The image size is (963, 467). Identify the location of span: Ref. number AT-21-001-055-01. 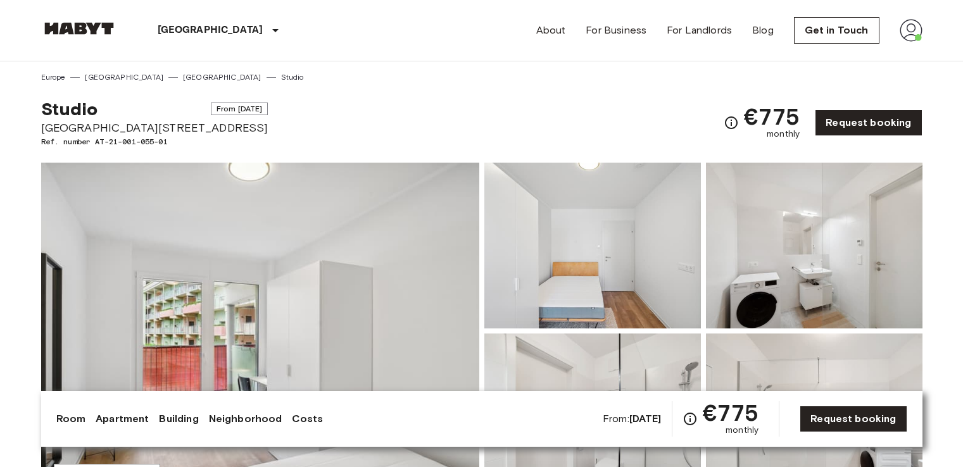
(154, 142).